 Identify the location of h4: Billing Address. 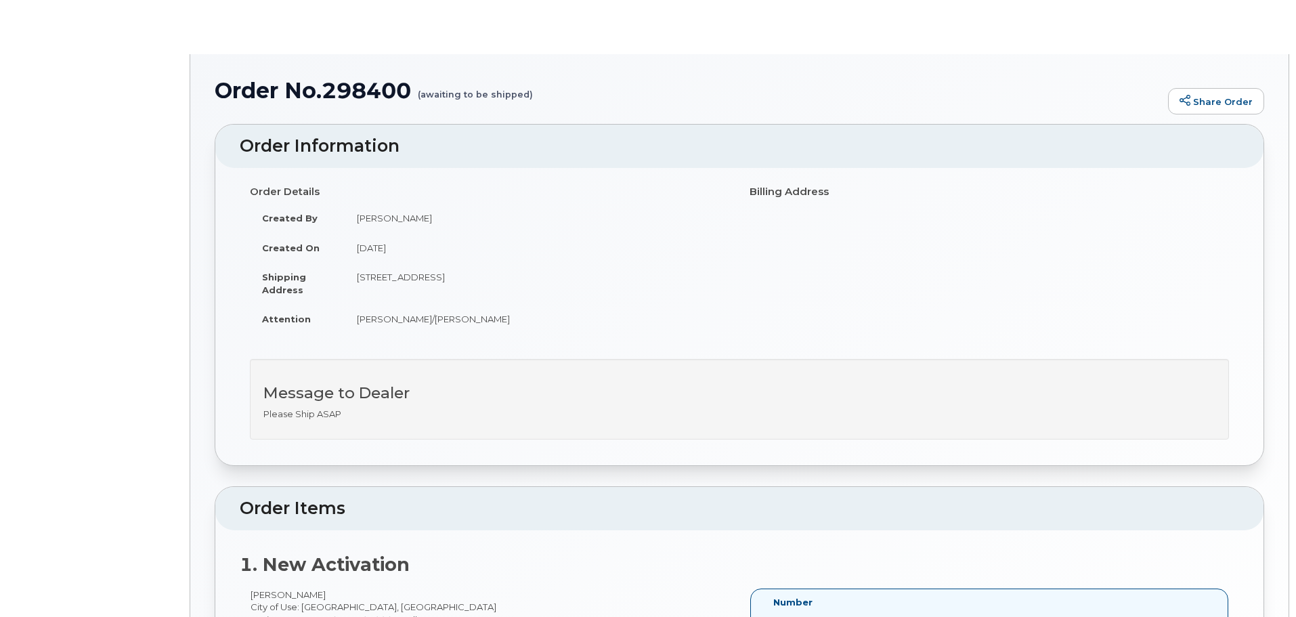
(989, 192).